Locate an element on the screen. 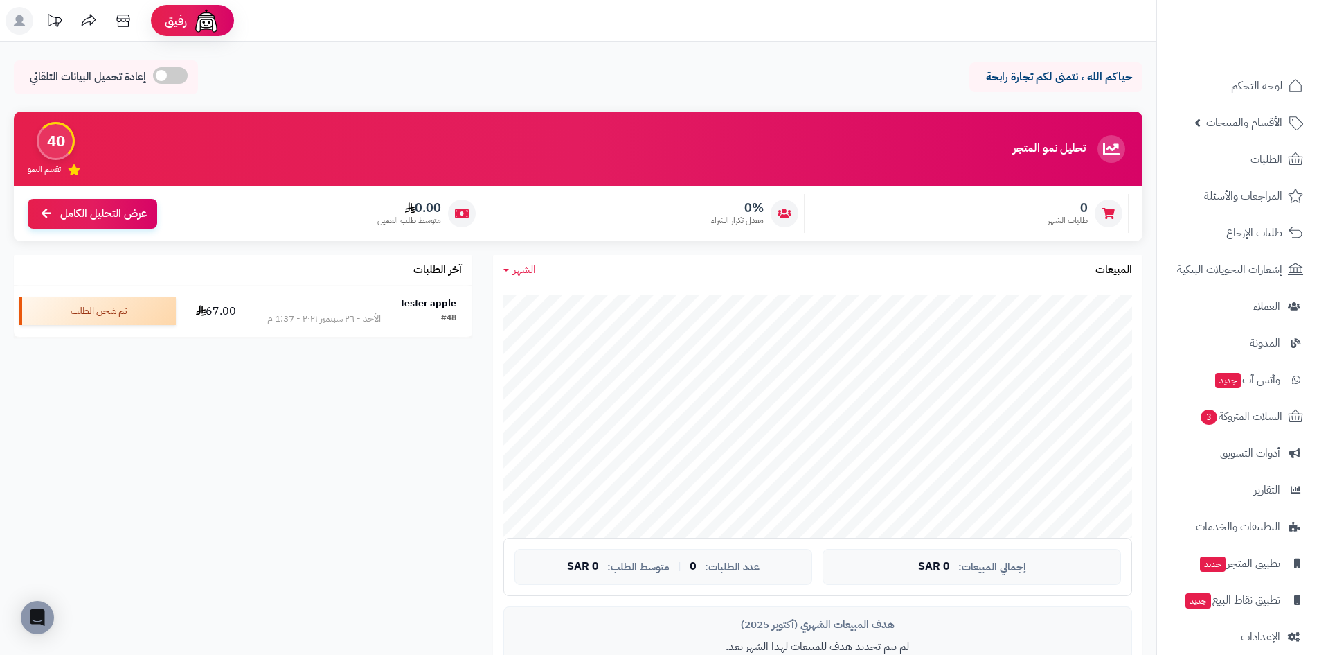 The image size is (1319, 655). div: #48 is located at coordinates (449, 319).